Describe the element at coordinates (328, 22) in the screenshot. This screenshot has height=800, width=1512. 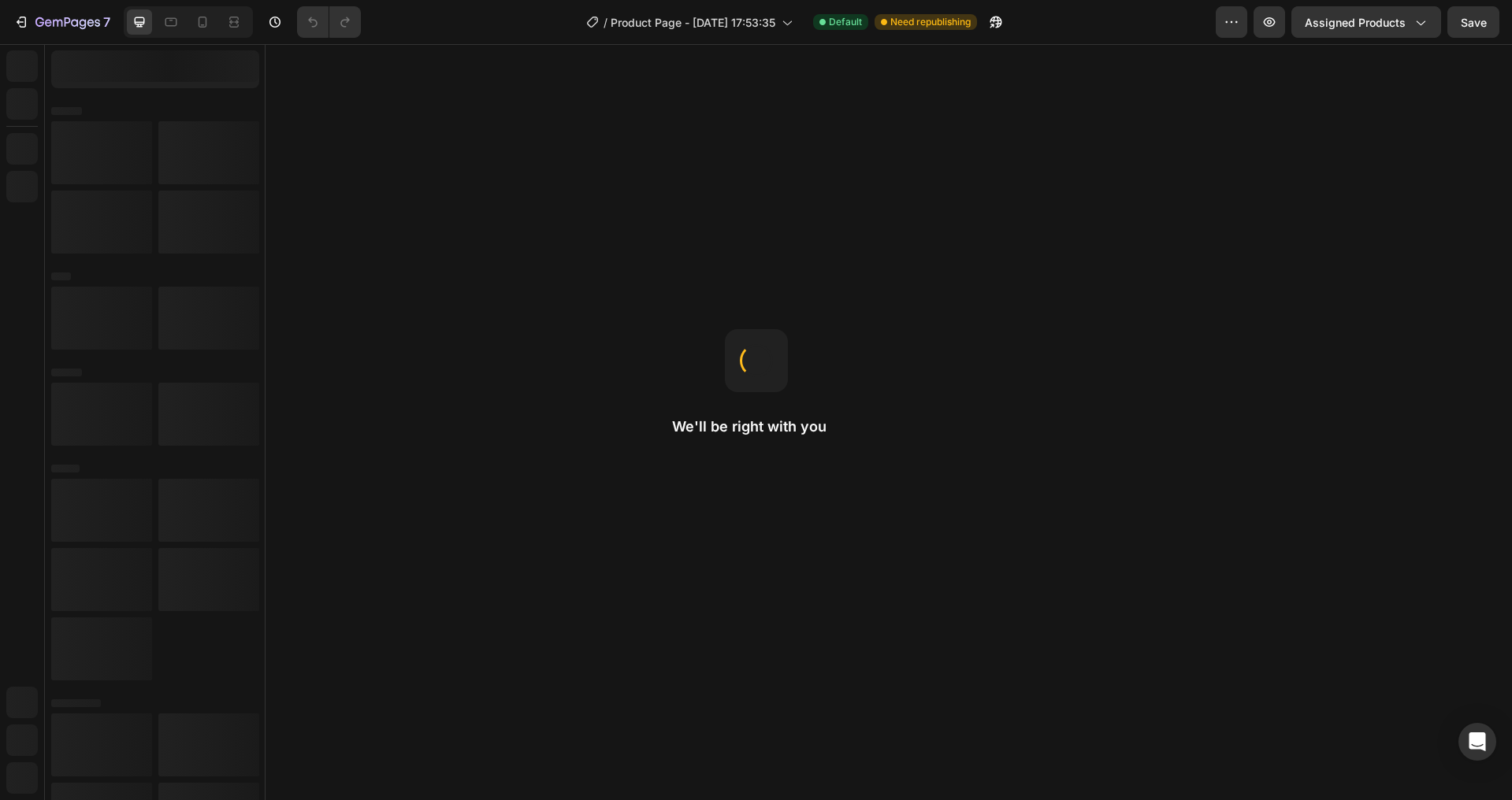
I see `div: Undo/Redo` at that location.